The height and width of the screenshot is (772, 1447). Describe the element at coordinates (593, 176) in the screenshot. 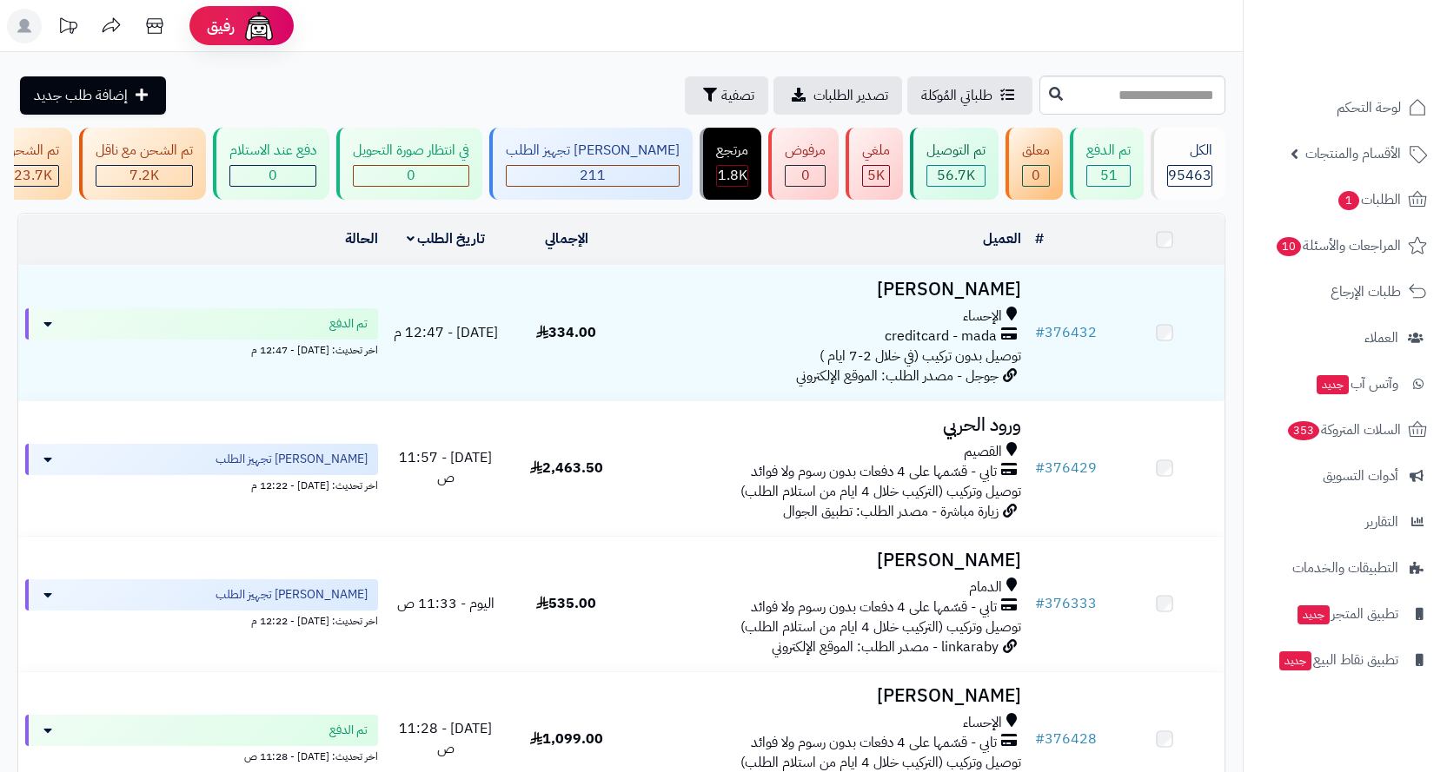

I see `div: 211` at that location.